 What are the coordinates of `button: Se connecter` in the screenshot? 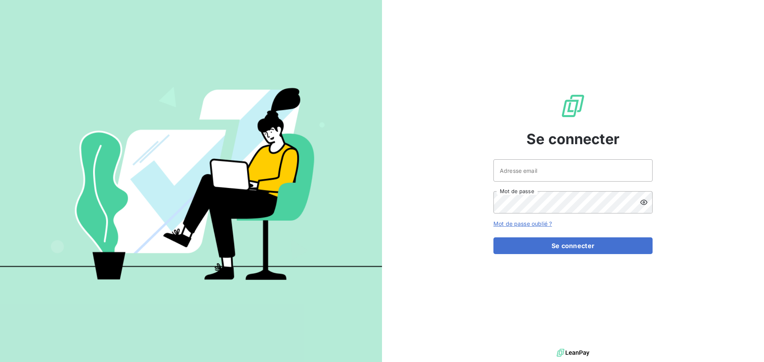 It's located at (573, 245).